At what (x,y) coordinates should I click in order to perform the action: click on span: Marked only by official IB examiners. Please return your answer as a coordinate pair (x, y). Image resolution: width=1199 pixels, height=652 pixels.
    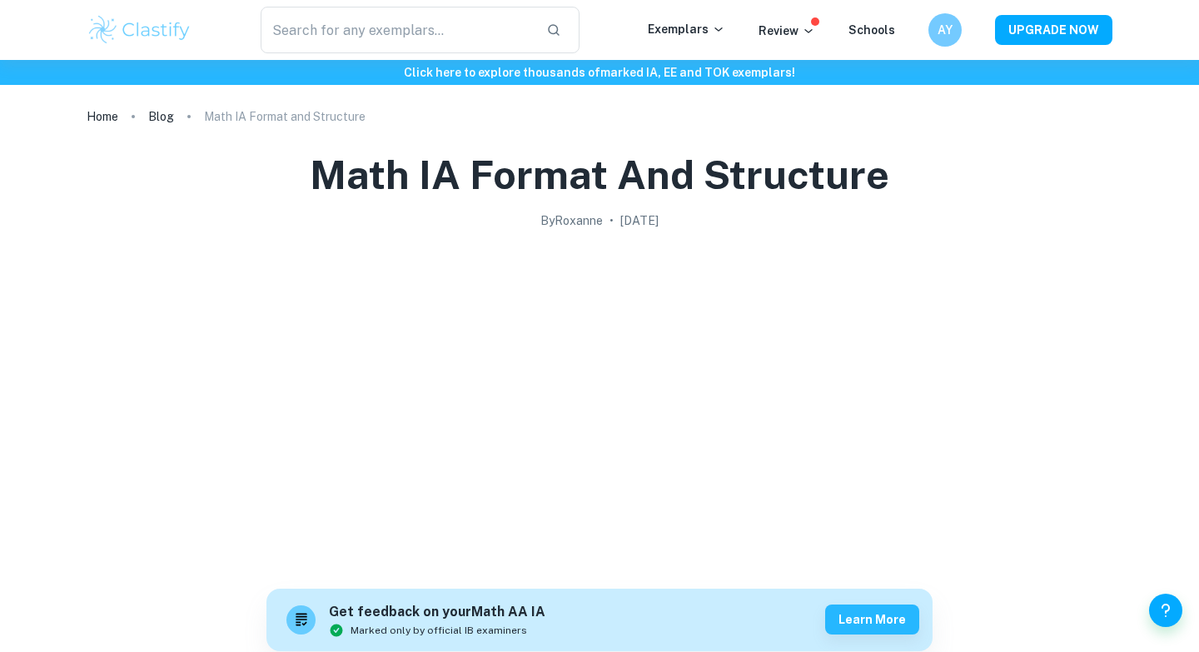
    Looking at the image, I should click on (439, 630).